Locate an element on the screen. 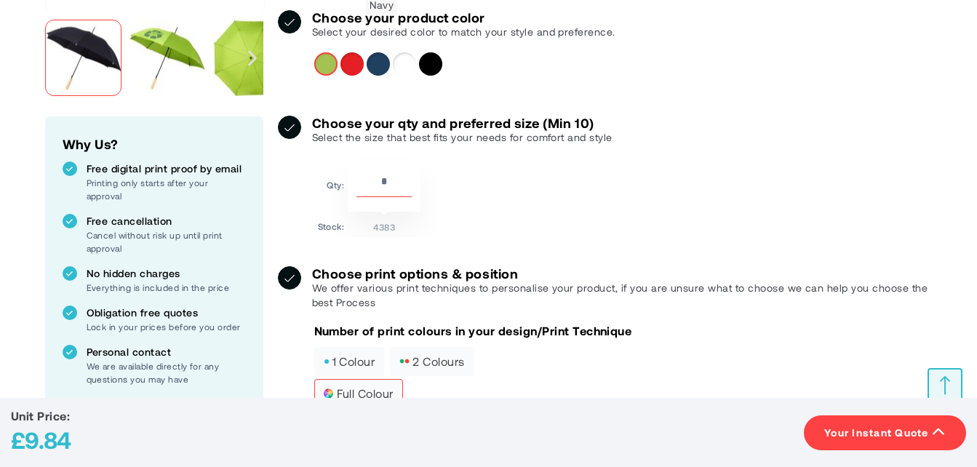 The image size is (977, 467). p: No hidden charges is located at coordinates (166, 274).